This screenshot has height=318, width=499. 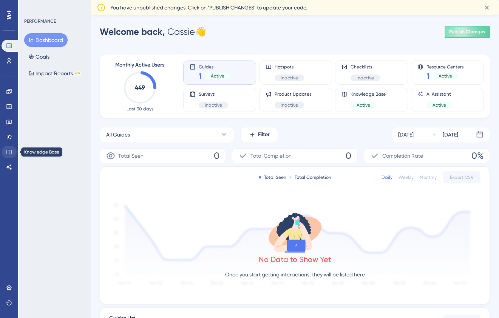 What do you see at coordinates (118, 134) in the screenshot?
I see `span: All Guides` at bounding box center [118, 134].